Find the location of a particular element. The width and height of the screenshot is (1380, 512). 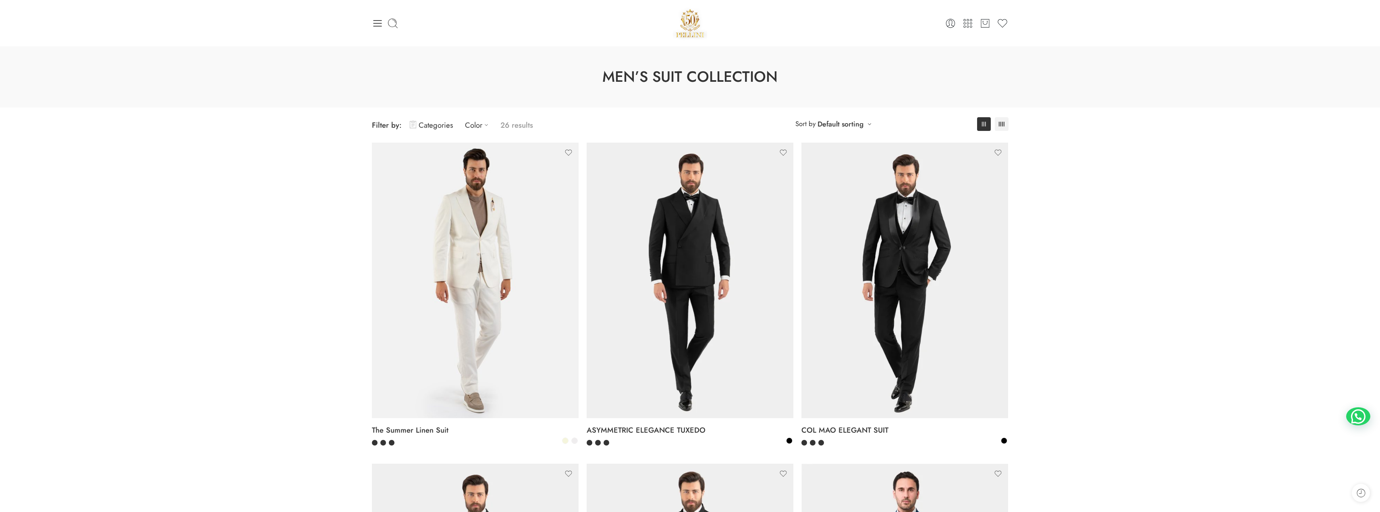

span: Filter by: is located at coordinates (387, 125).